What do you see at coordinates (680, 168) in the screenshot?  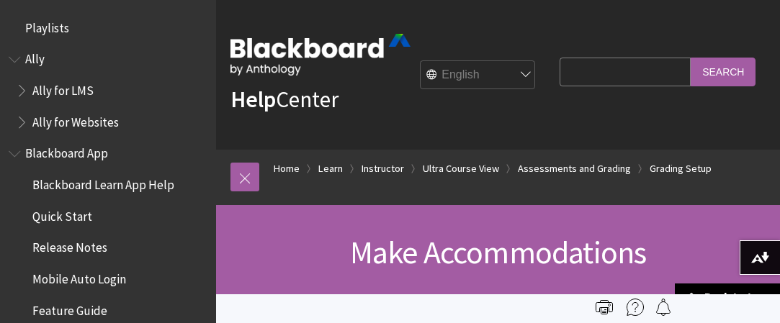 I see `a: Grading Setup` at bounding box center [680, 168].